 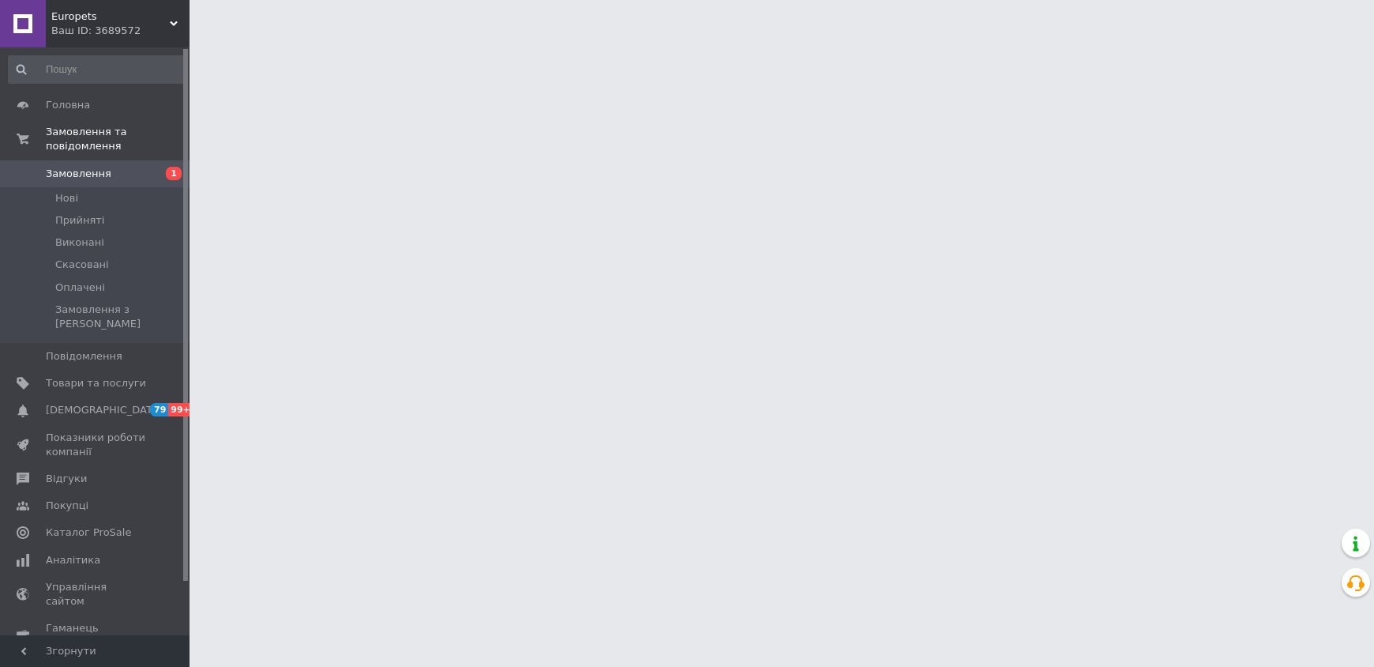 What do you see at coordinates (181, 409) in the screenshot?
I see `span: 99+` at bounding box center [181, 409].